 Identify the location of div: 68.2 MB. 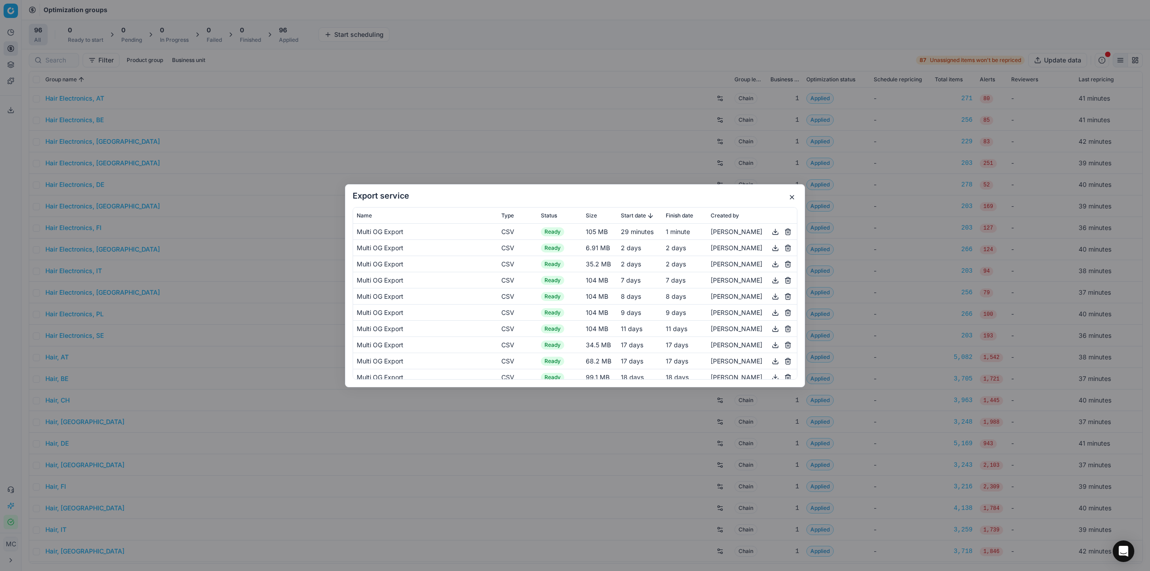
(600, 361).